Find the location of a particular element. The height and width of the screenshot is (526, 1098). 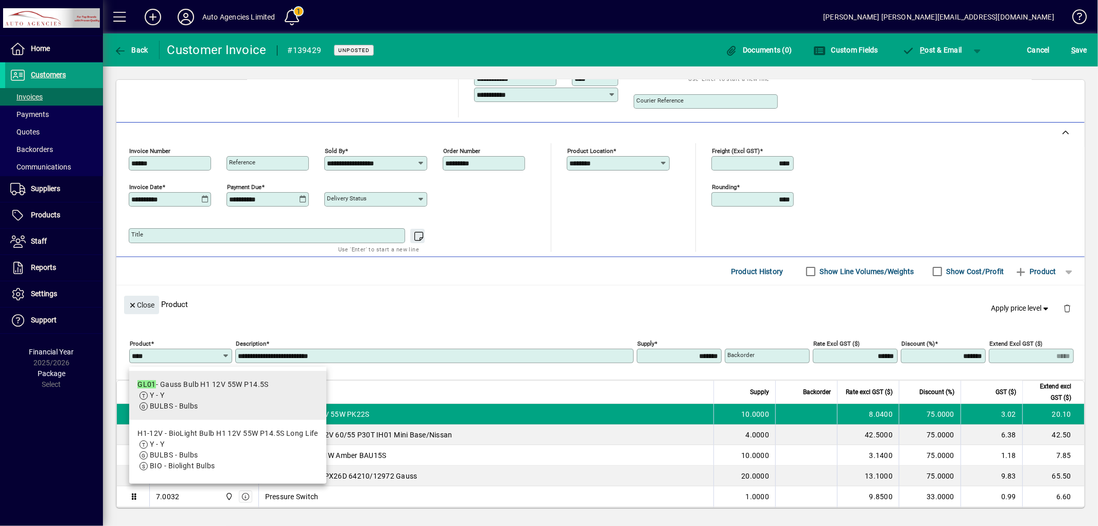

span: Support is located at coordinates (44, 320).